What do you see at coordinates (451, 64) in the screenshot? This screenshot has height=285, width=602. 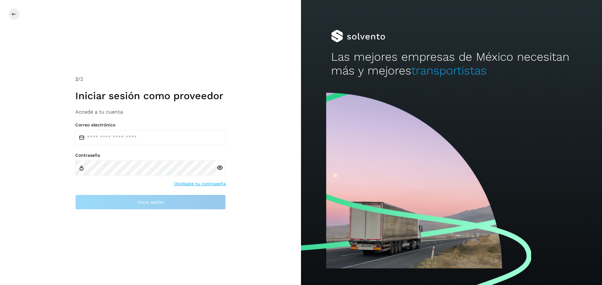 I see `h2: Las mejores empresas de México necesitan más y mejores` at bounding box center [451, 64].